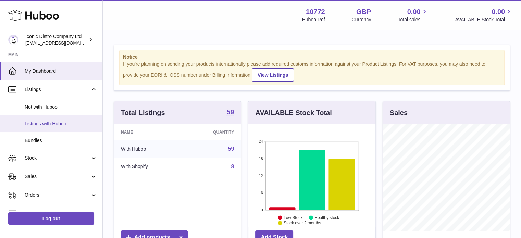 The width and height of the screenshot is (521, 238). Describe the element at coordinates (148, 132) in the screenshot. I see `th: Name` at that location.